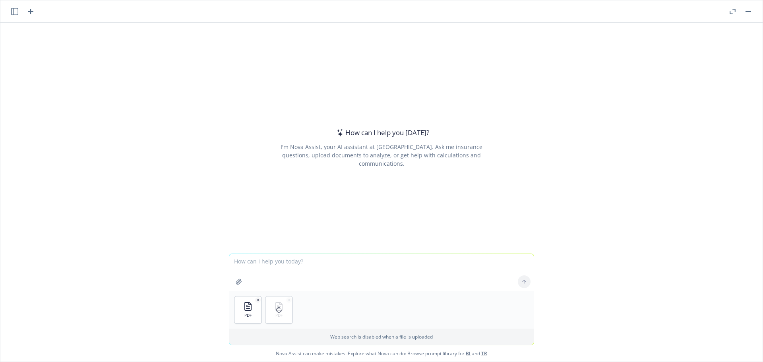 This screenshot has width=763, height=362. I want to click on span: Nova Assist can make mistakes. Explore what Nova can do: Browse prompt library for and, so click(381, 353).